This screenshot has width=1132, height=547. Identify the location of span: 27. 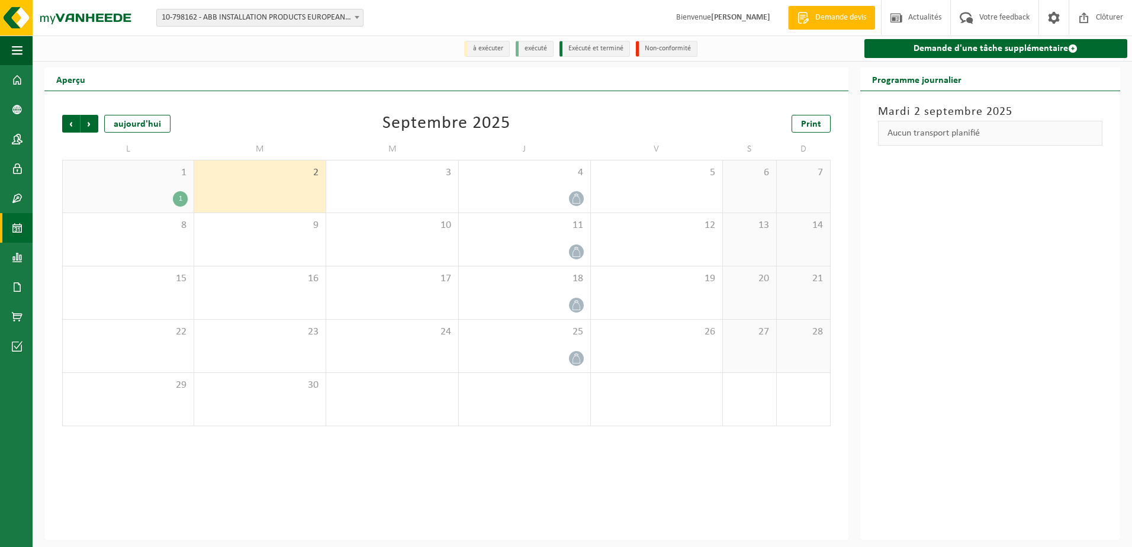
(750, 332).